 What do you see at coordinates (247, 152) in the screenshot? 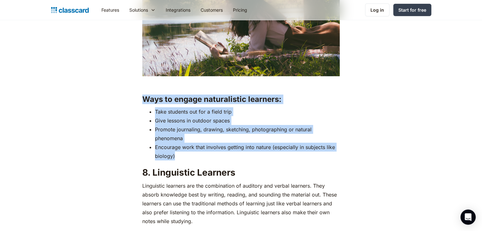
I see `li: Encourage work that involves getting into nature (especially in subjects like biology)` at bounding box center [247, 152].